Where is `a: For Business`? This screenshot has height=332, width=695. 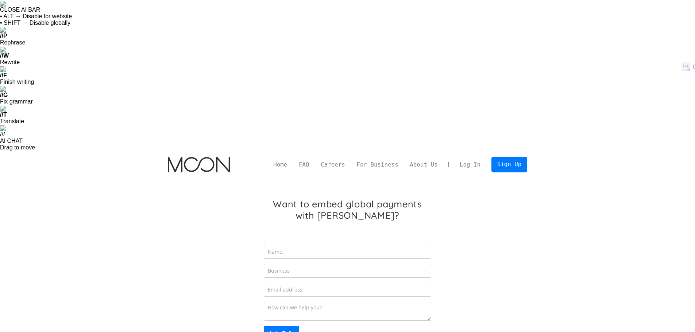
a: For Business is located at coordinates (378, 165).